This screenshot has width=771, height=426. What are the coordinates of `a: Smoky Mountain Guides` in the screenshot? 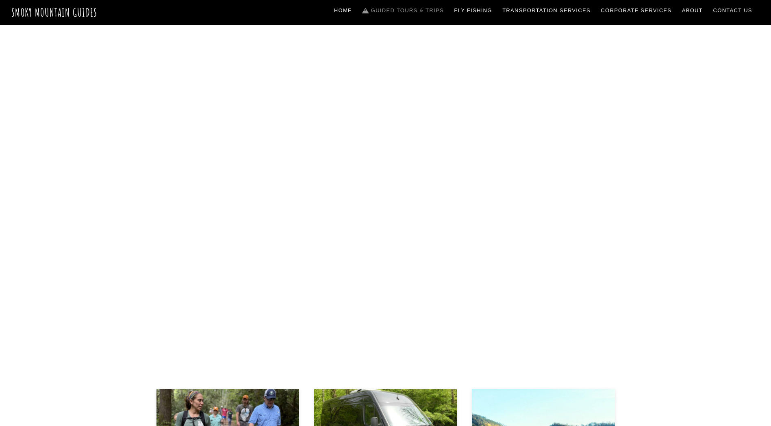 It's located at (54, 12).